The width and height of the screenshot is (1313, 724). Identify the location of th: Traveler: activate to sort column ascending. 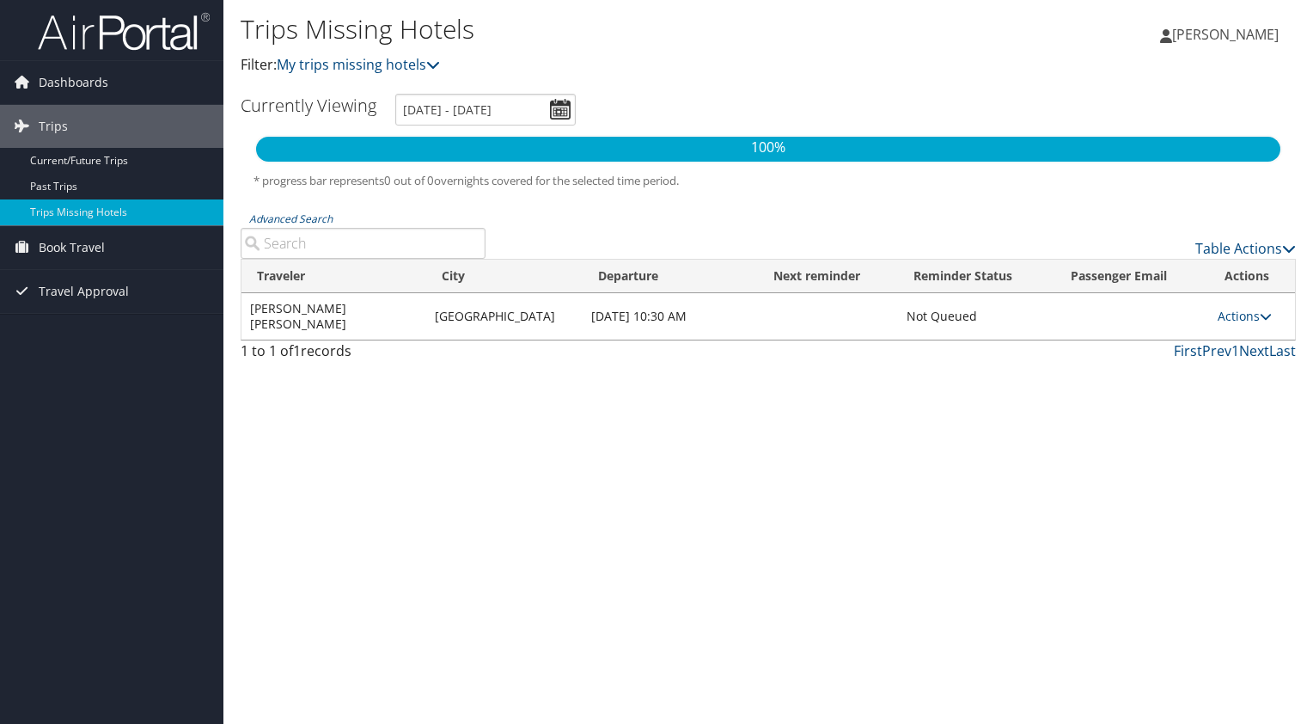
(333, 276).